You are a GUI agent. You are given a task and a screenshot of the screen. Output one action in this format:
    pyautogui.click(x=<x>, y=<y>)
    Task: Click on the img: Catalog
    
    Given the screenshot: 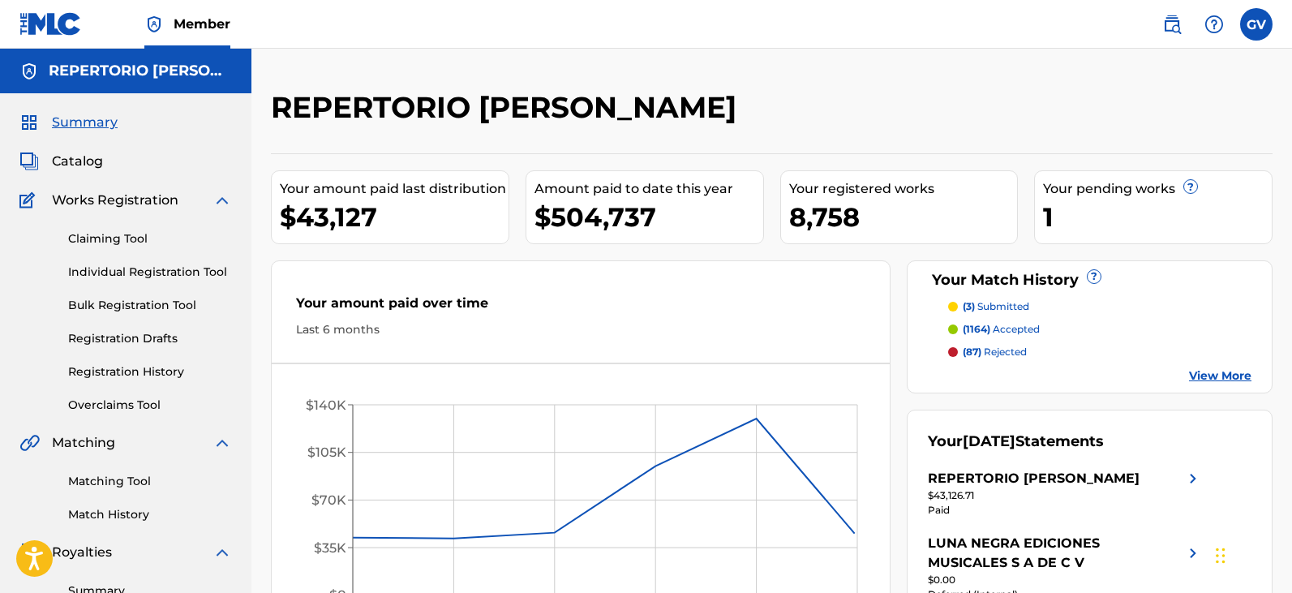 What is the action you would take?
    pyautogui.click(x=29, y=161)
    